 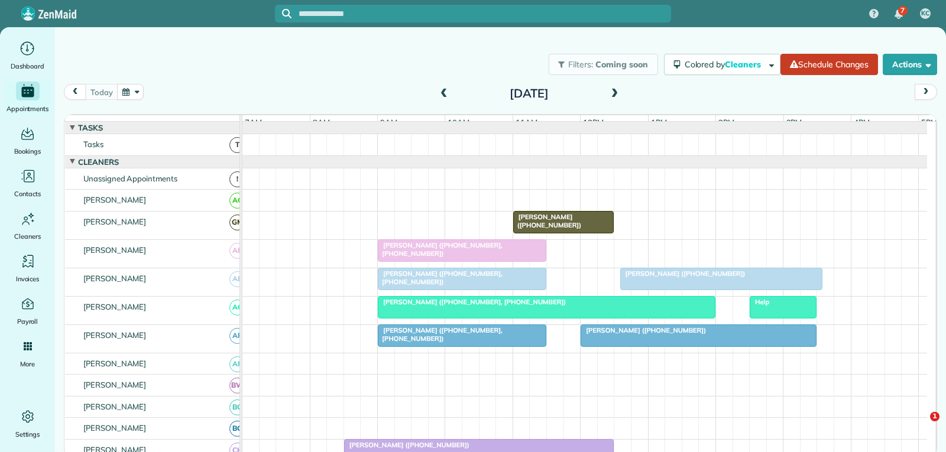 I want to click on span: GM, so click(x=237, y=222).